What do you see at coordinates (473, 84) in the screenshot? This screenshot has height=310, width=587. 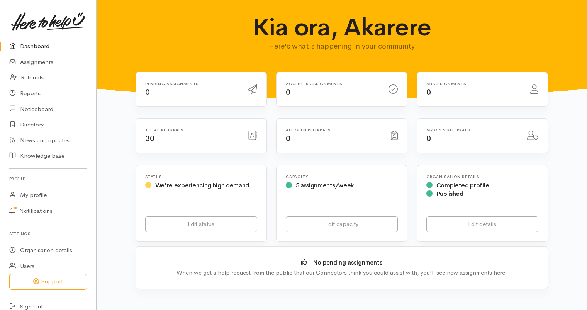 I see `h6: My assignments` at bounding box center [473, 84].